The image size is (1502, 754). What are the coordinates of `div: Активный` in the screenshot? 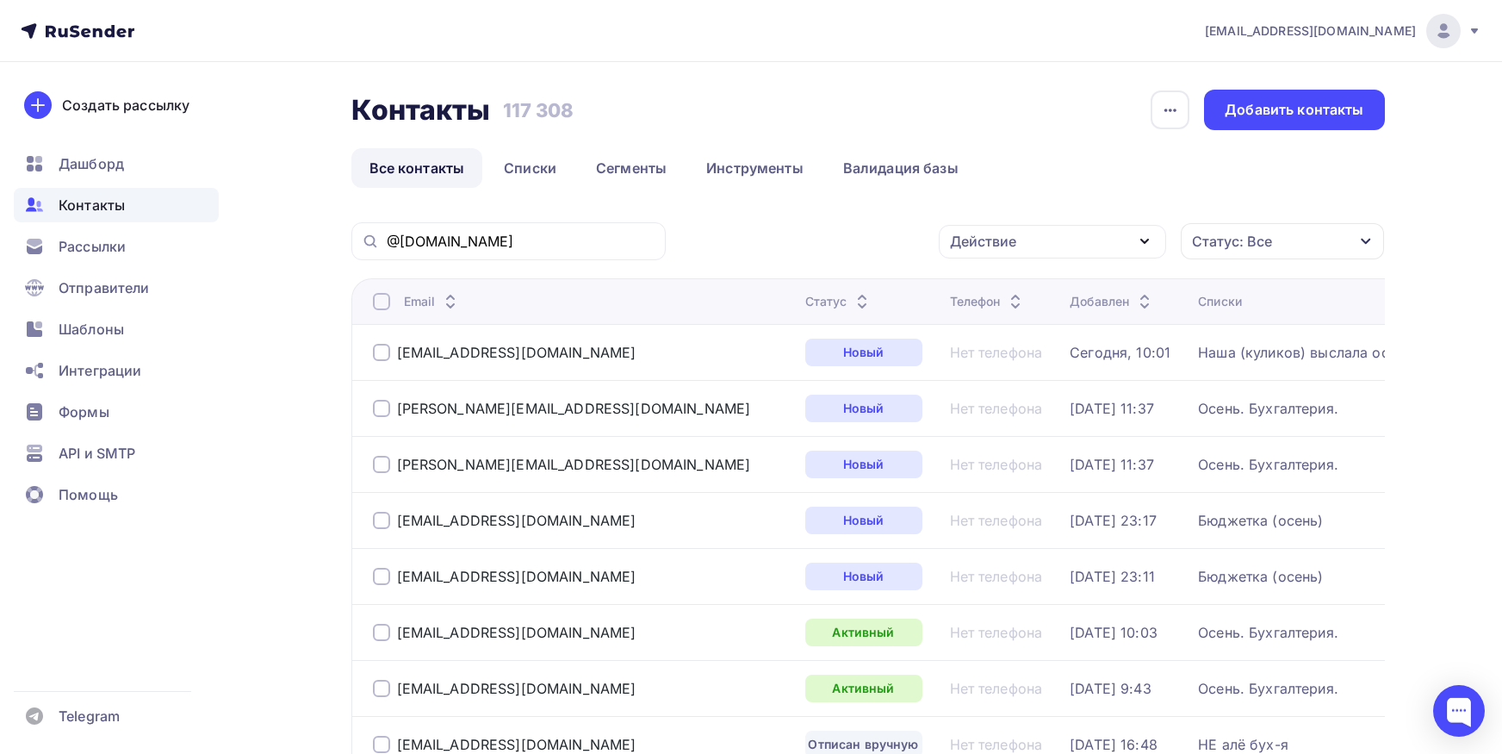 It's located at (864, 688).